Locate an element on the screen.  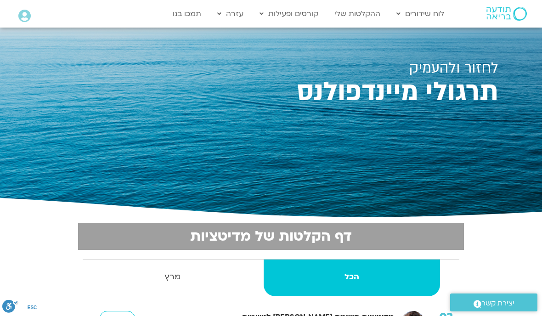
a: עזרה is located at coordinates (230, 14).